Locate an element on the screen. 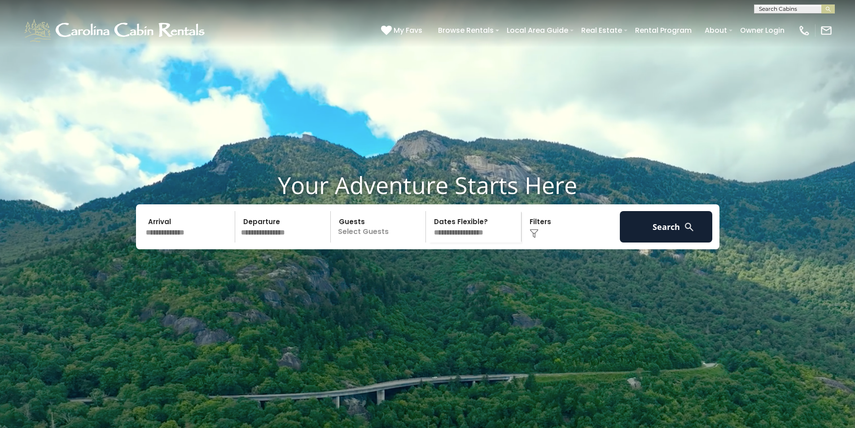 Image resolution: width=855 pixels, height=428 pixels. a: Rental Program is located at coordinates (663, 30).